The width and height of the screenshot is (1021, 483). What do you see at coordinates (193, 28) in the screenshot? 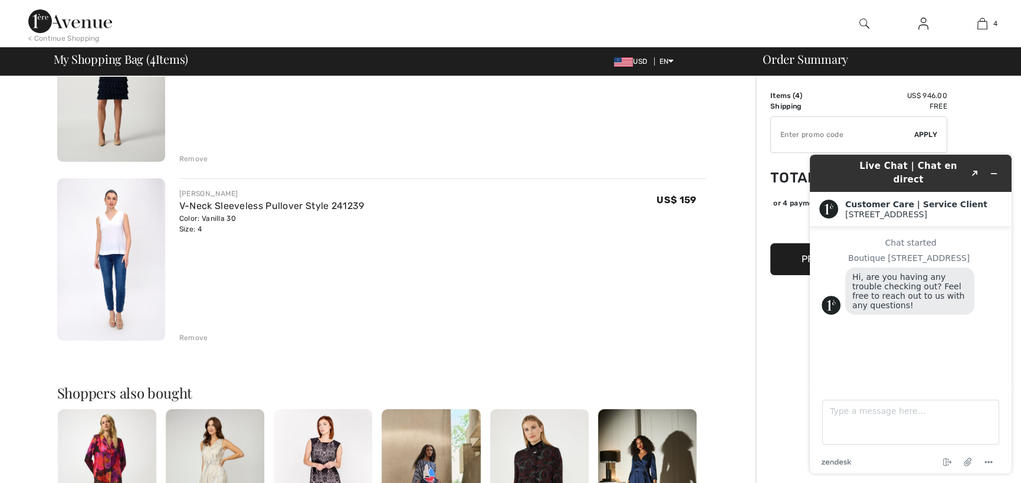
I see `button: Minimize widget` at bounding box center [193, 28].